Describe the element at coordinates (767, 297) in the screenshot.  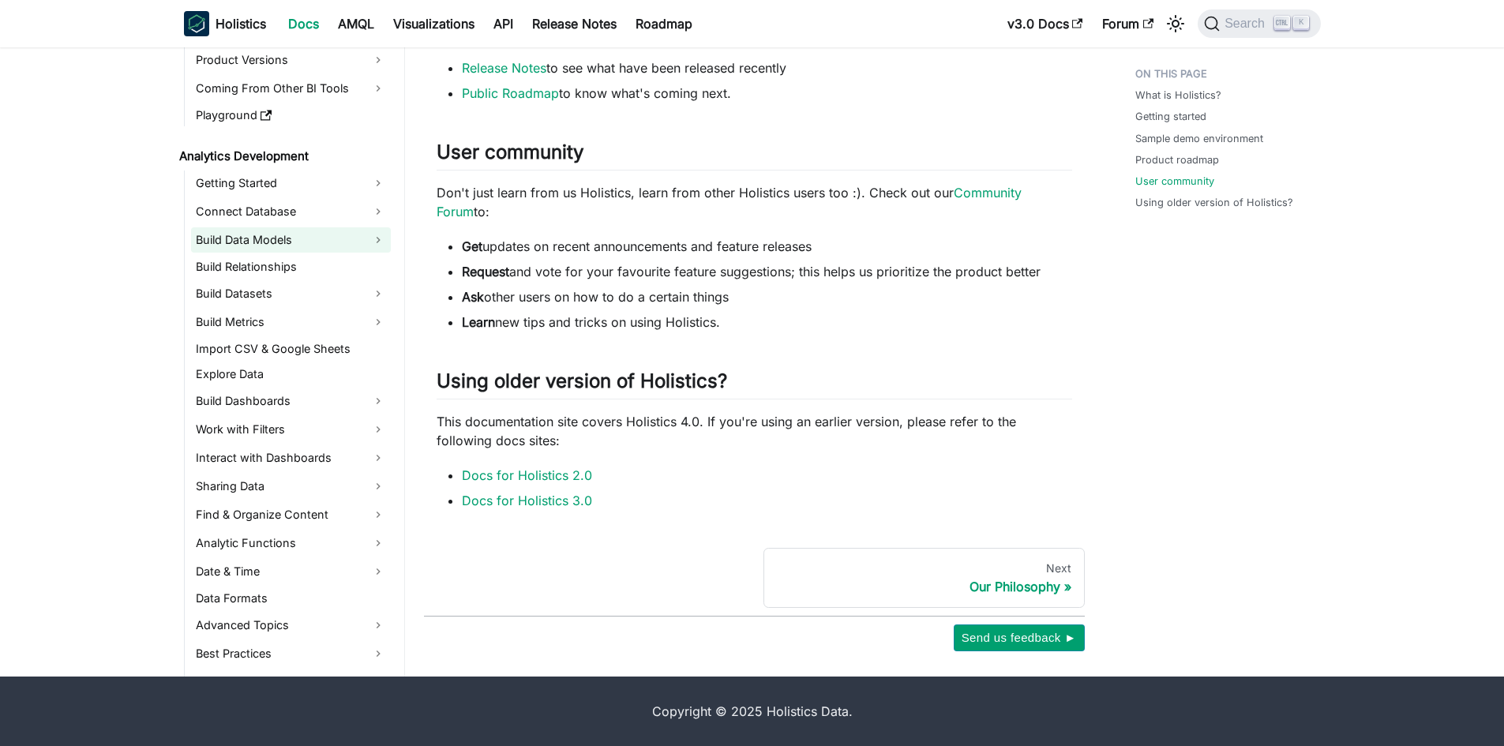
I see `li: other users on how to do a certain things` at that location.